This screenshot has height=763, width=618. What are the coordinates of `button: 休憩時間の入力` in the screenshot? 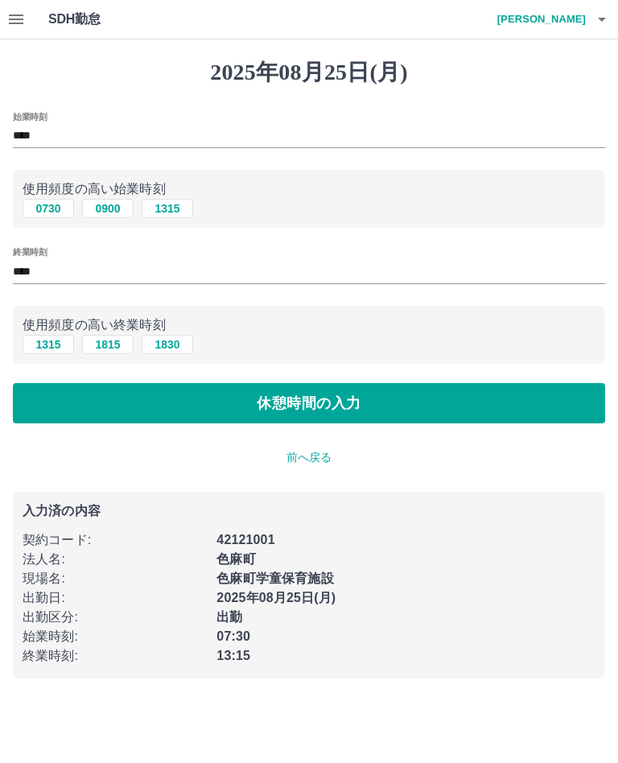 It's located at (309, 403).